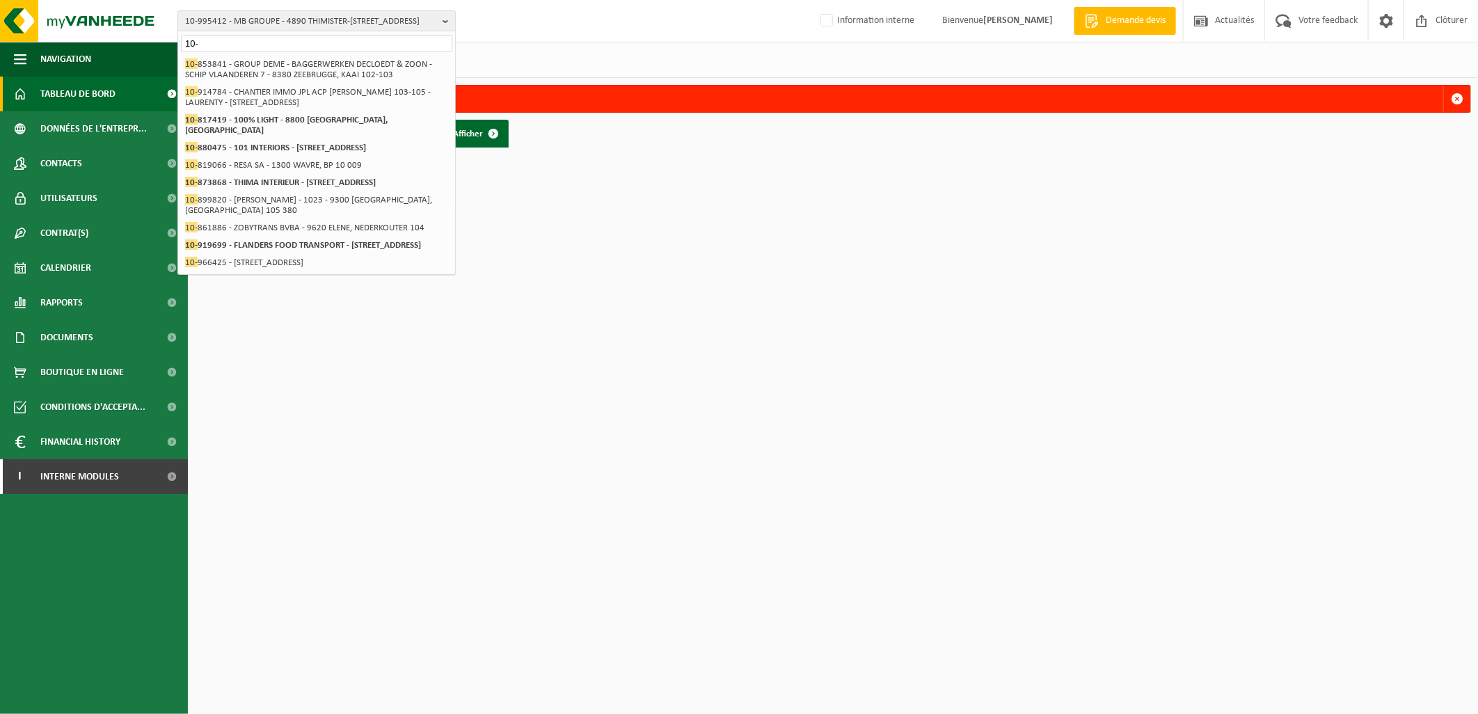  What do you see at coordinates (317, 165) in the screenshot?
I see `li: 819066 - RESA SA - 1300 WAVRE, BP 10 009` at bounding box center [317, 165].